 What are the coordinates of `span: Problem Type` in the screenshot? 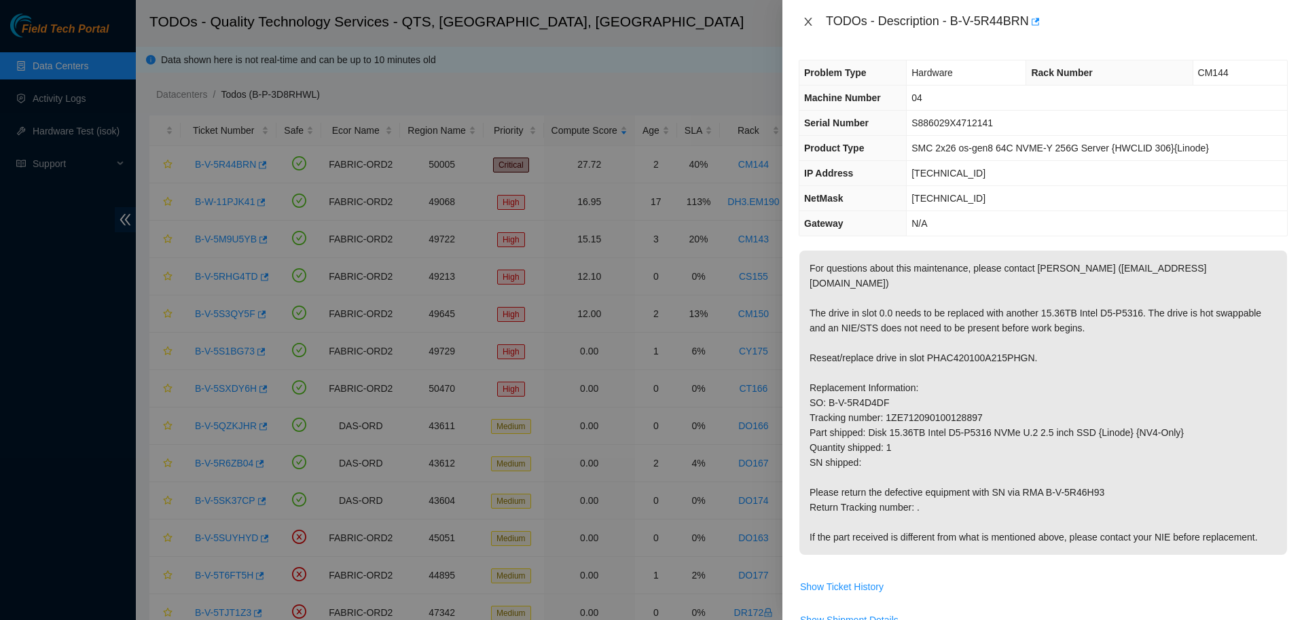 It's located at (836, 73).